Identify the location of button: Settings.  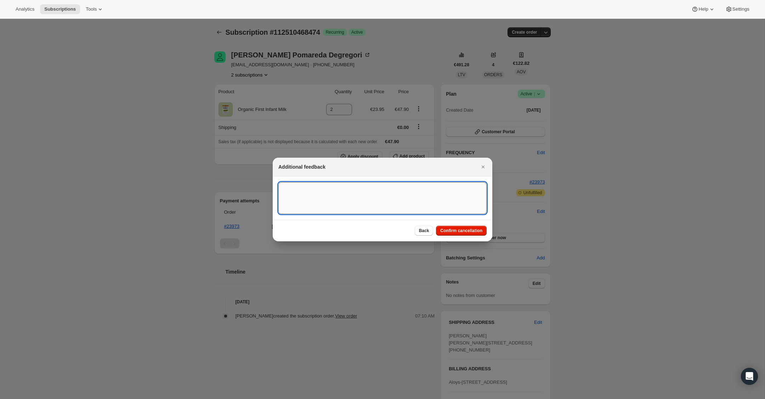
(737, 9).